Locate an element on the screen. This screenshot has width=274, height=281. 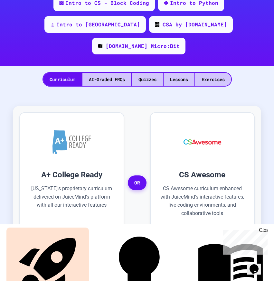
div: Lessons is located at coordinates (179, 79).